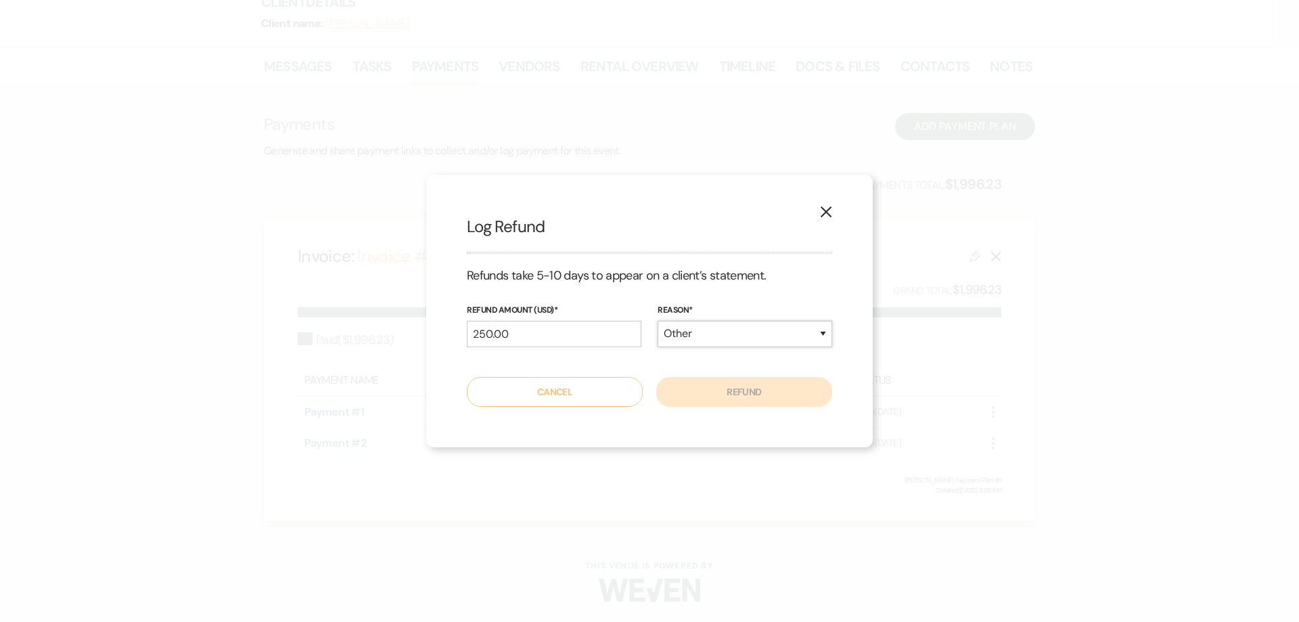 This screenshot has width=1299, height=622. Describe the element at coordinates (649, 227) in the screenshot. I see `h2: Log Refund` at that location.